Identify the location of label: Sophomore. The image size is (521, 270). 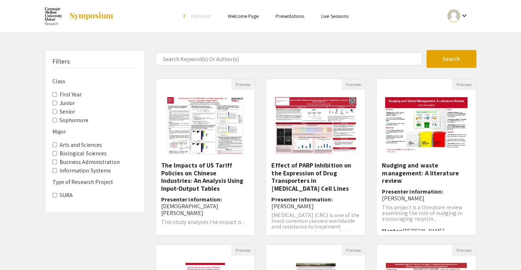
(74, 120).